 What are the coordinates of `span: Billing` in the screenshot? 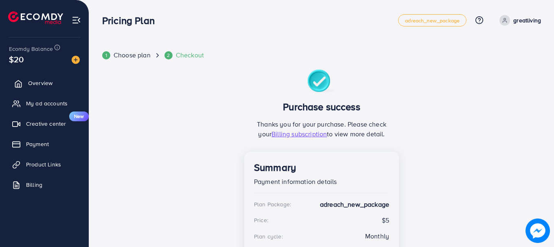 It's located at (34, 185).